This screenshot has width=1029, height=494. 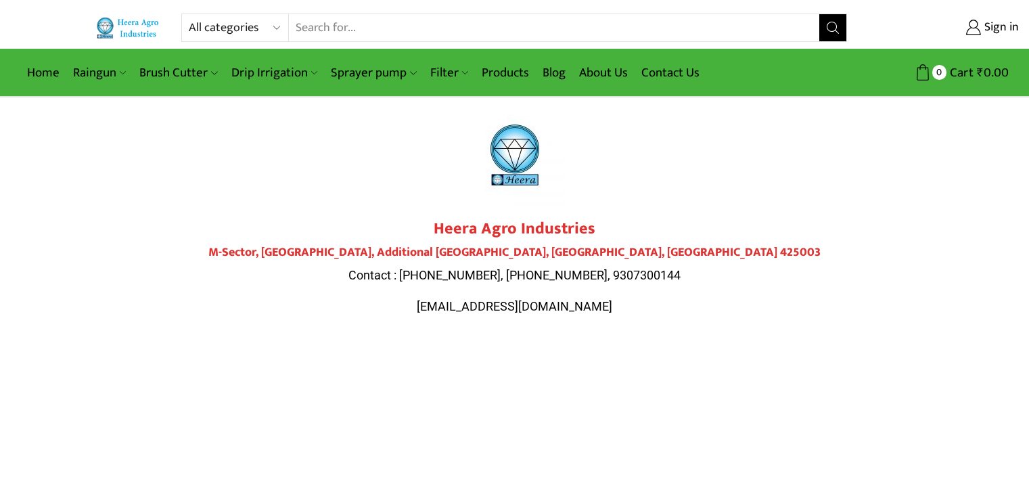 I want to click on a: Drip Irrigation, so click(x=274, y=72).